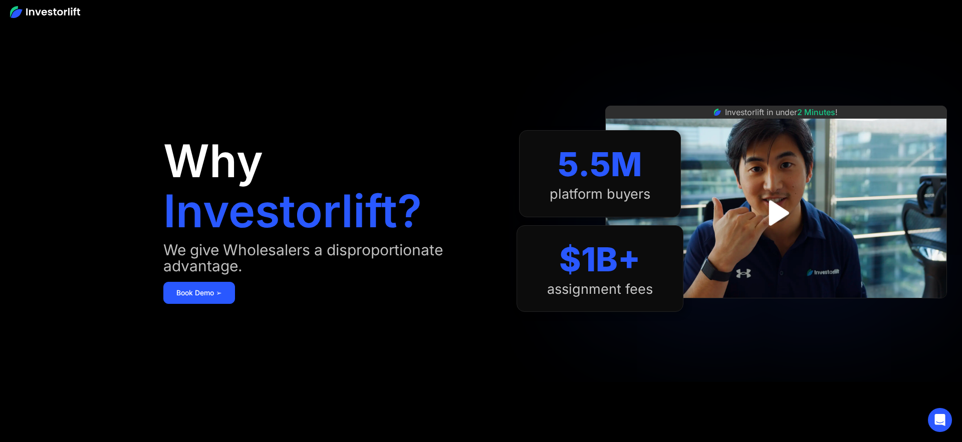 This screenshot has height=442, width=962. Describe the element at coordinates (199, 293) in the screenshot. I see `a: Book Demo ➢` at that location.